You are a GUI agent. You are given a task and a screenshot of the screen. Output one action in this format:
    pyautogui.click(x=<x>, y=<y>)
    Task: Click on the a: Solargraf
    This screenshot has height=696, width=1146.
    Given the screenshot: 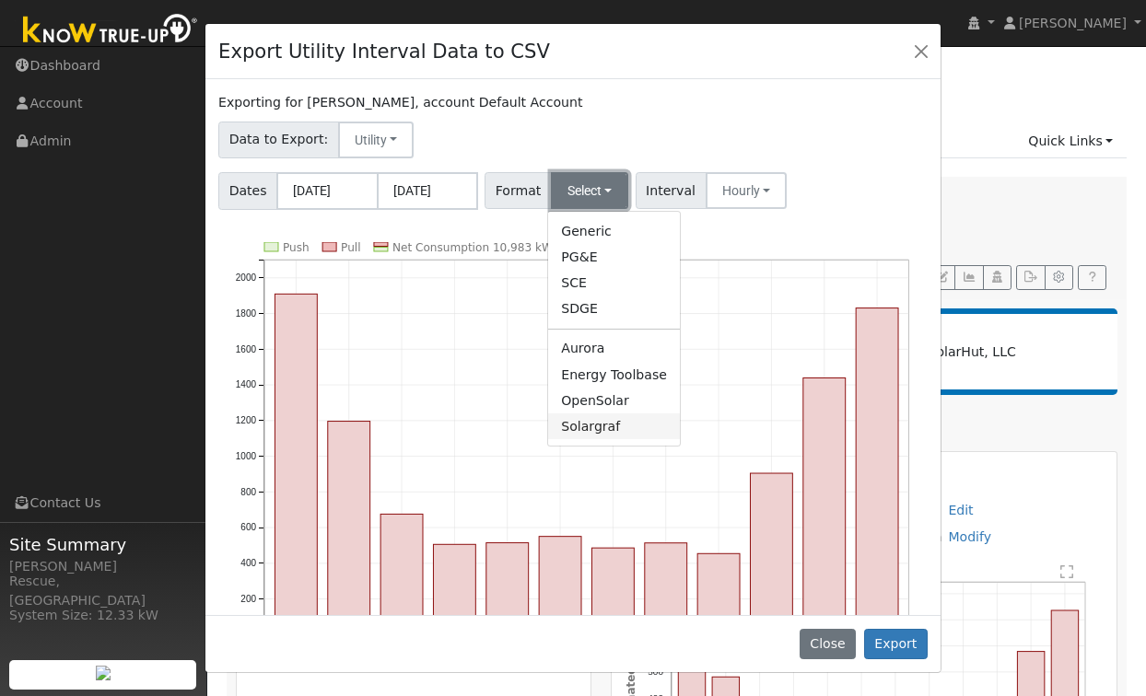 What is the action you would take?
    pyautogui.click(x=613, y=426)
    